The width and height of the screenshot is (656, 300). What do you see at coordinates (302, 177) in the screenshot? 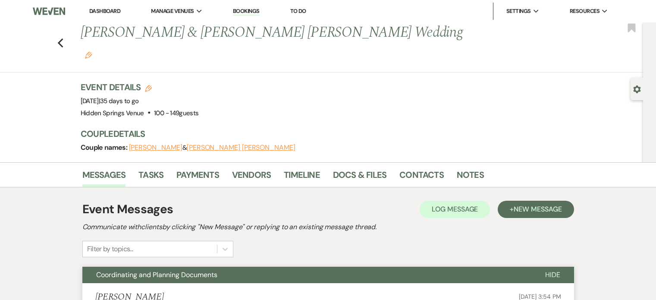
I see `a: Timeline` at bounding box center [302, 177].